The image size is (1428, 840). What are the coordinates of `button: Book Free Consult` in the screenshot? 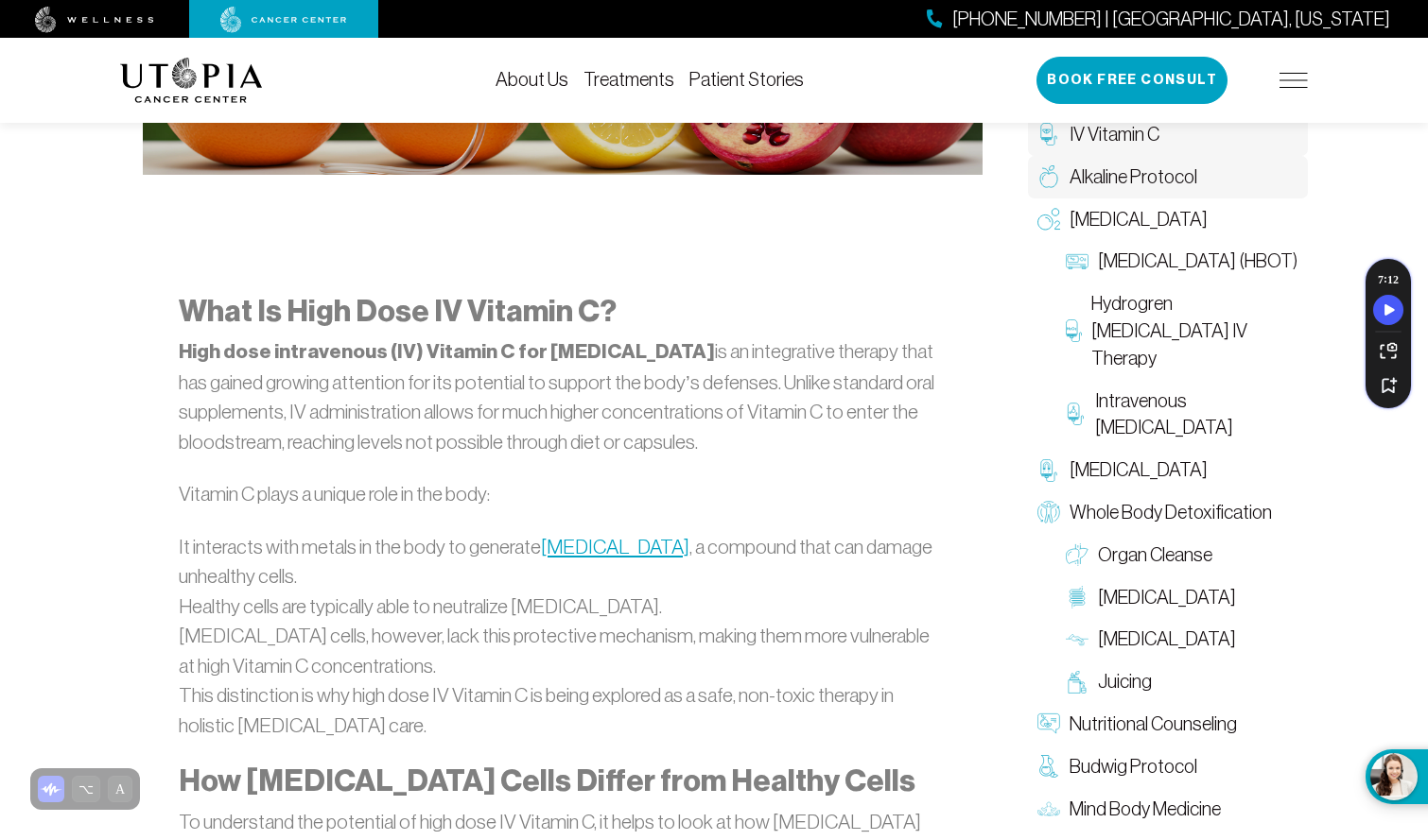 It's located at (1132, 81).